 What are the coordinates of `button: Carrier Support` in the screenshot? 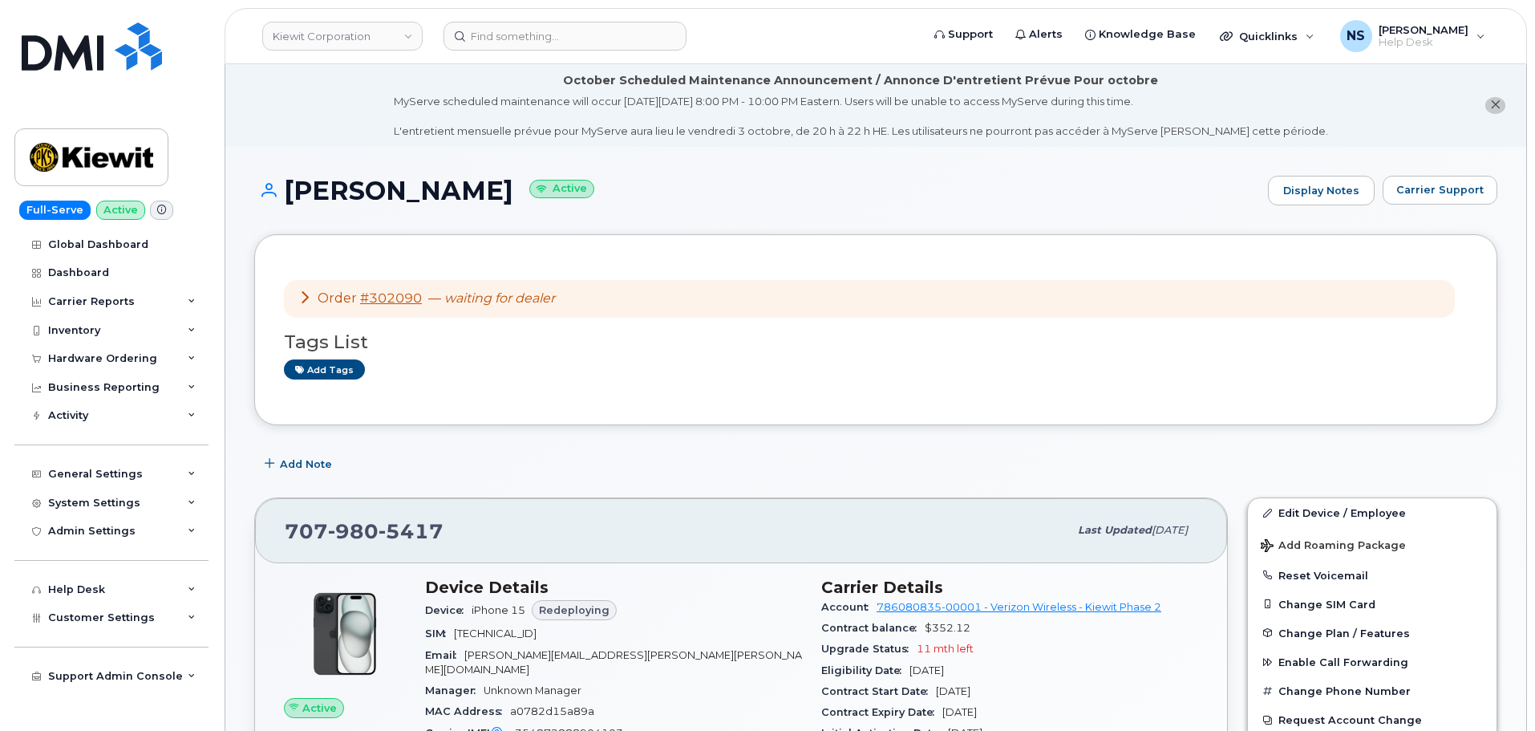 It's located at (1440, 190).